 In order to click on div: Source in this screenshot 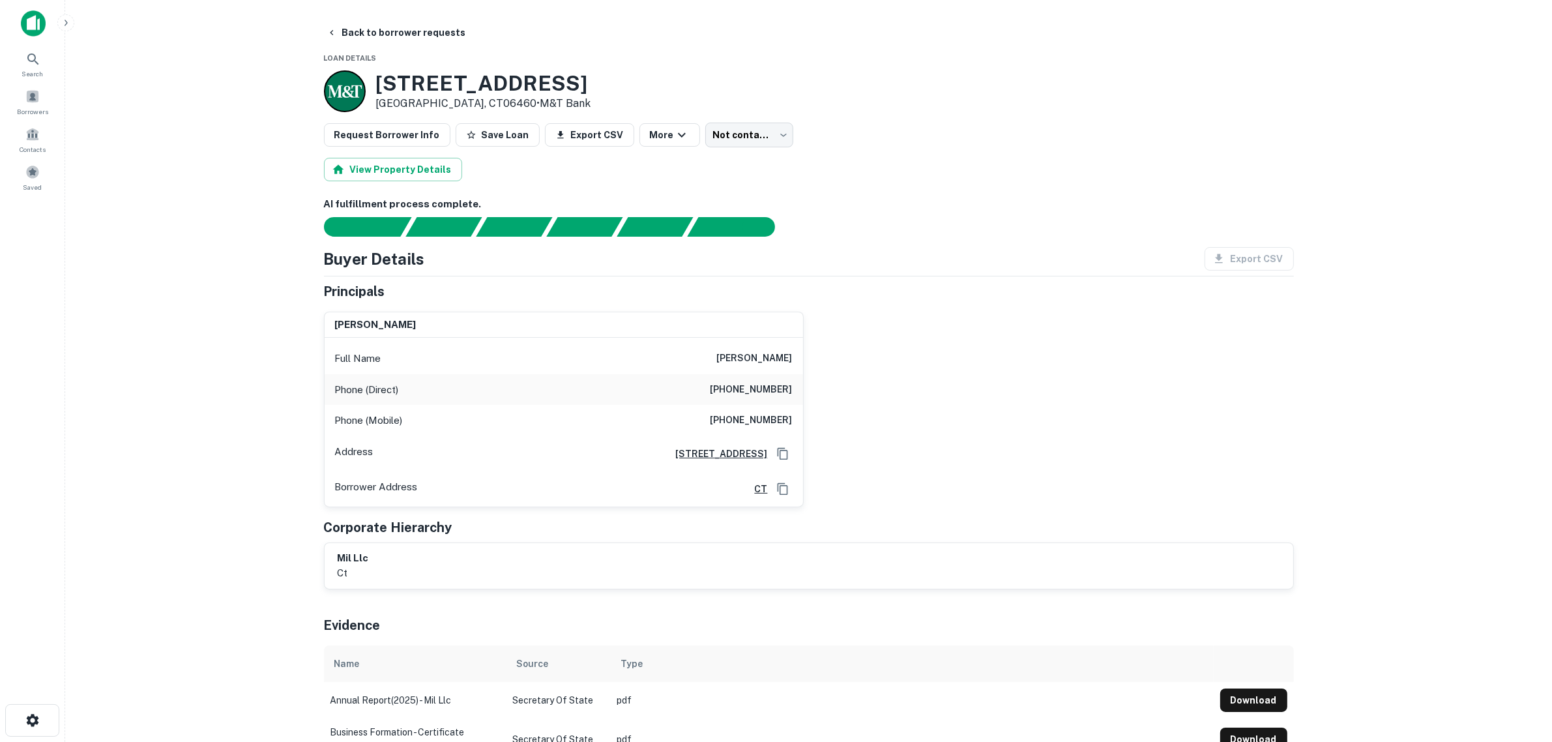, I will do `click(532, 663)`.